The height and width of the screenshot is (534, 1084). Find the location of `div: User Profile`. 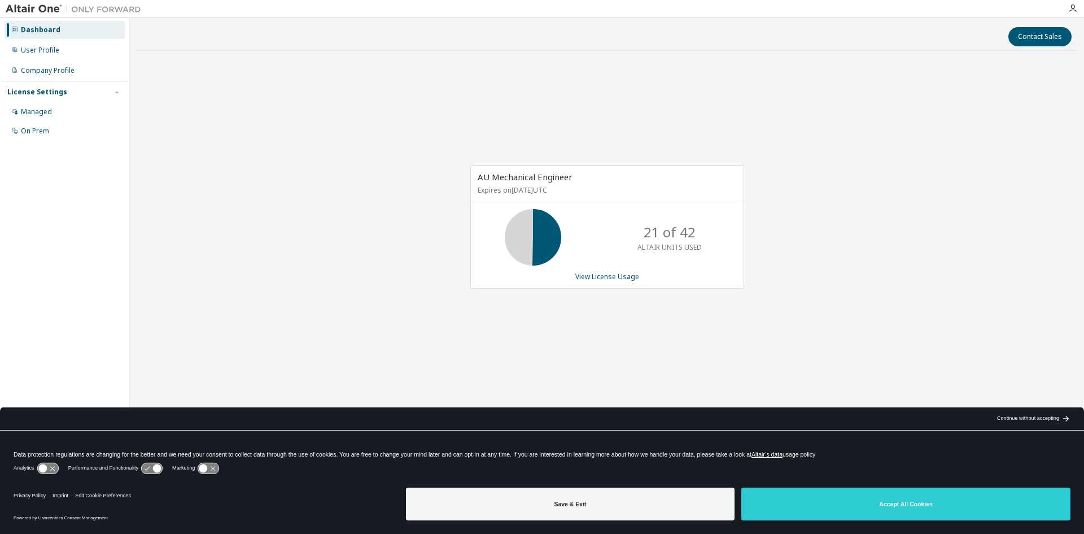

div: User Profile is located at coordinates (40, 50).